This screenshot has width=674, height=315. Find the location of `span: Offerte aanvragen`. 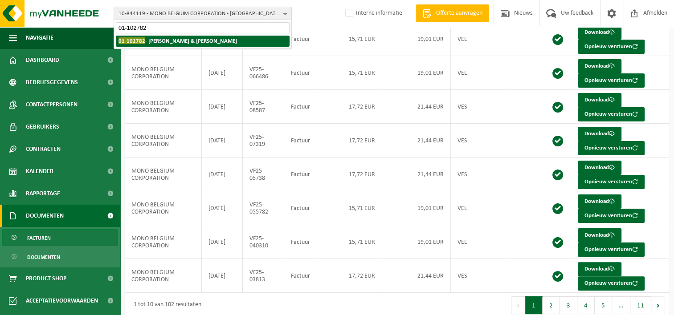

span: Offerte aanvragen is located at coordinates (459, 13).